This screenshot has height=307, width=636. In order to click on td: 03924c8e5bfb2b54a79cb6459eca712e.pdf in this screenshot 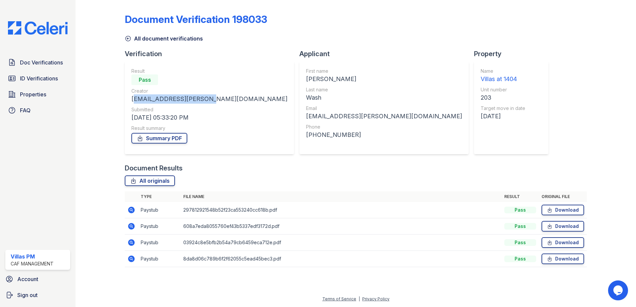, I will do `click(341, 243)`.